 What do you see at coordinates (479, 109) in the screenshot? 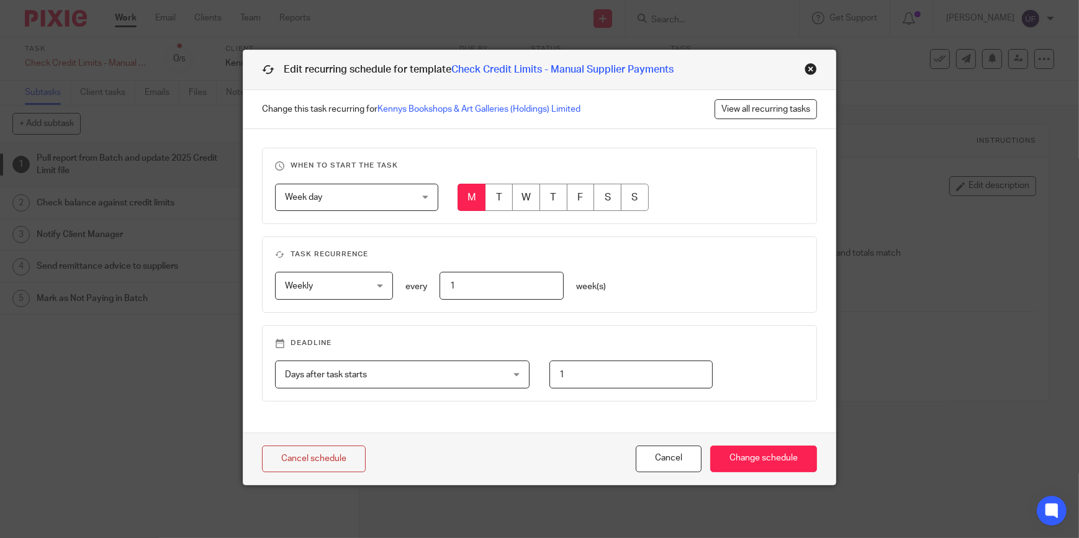
I see `a: Kennys Bookshops & Art Galleries (Holdings) Limited` at bounding box center [479, 109].